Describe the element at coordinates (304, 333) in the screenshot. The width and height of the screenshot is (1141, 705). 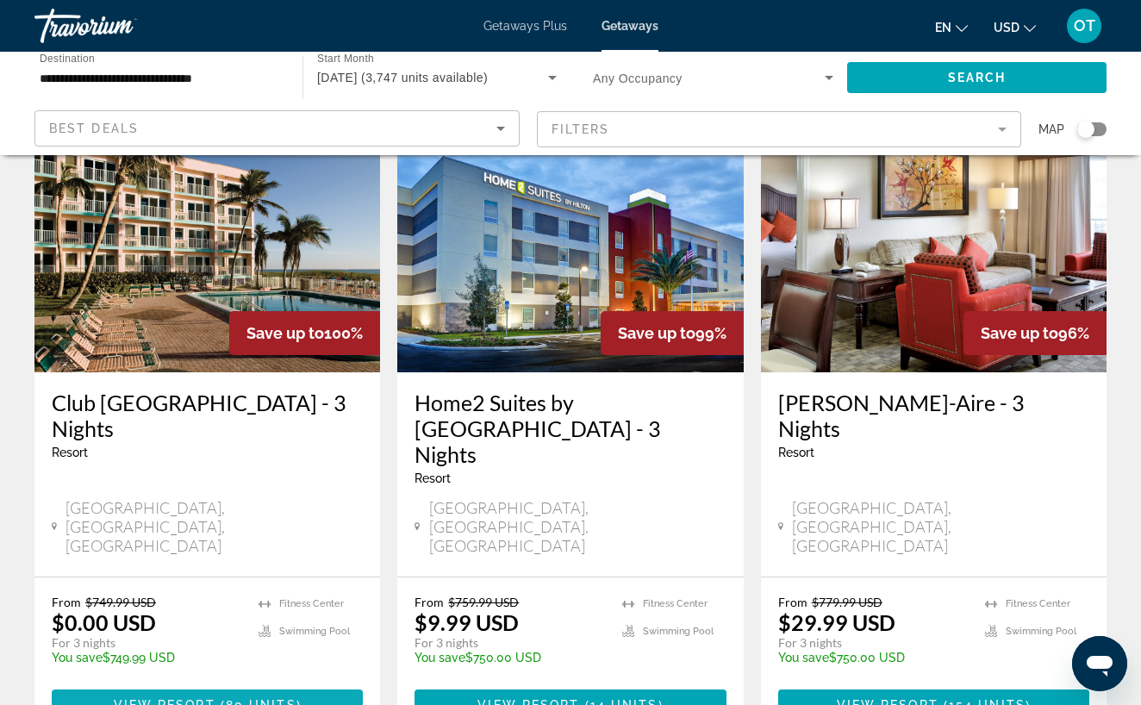
I see `div: 100%` at that location.